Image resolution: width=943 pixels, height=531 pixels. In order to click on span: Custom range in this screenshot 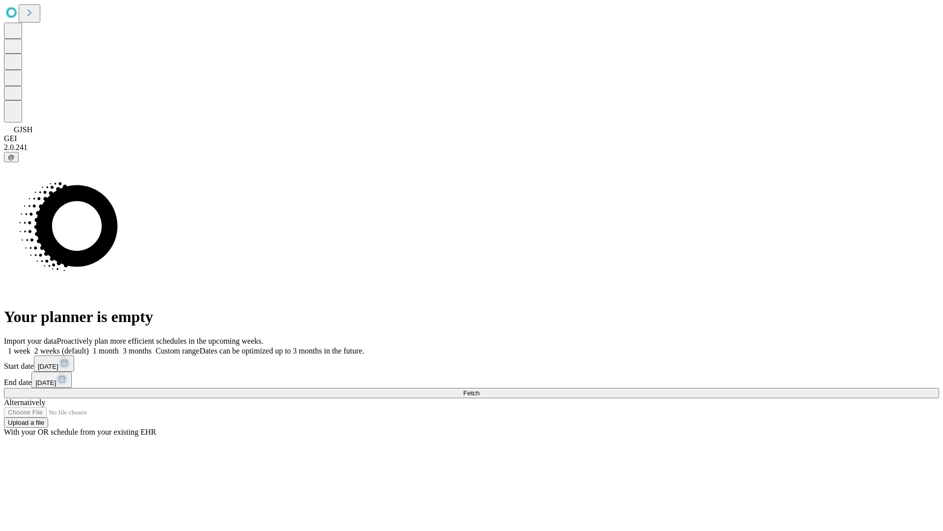, I will do `click(177, 350)`.